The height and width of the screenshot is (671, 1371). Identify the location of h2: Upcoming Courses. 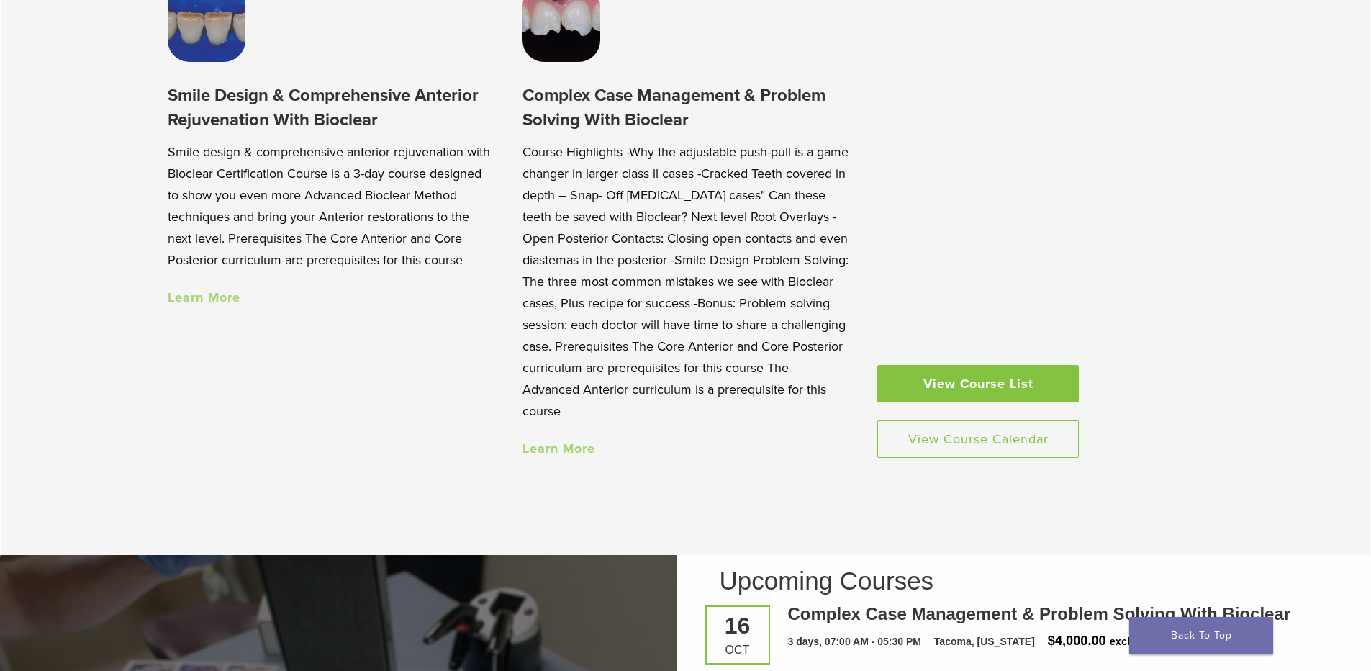
(1033, 580).